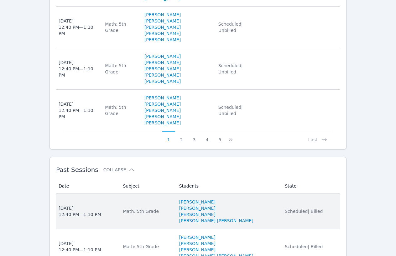 The width and height of the screenshot is (396, 256). Describe the element at coordinates (119, 170) in the screenshot. I see `button: Collapse` at that location.